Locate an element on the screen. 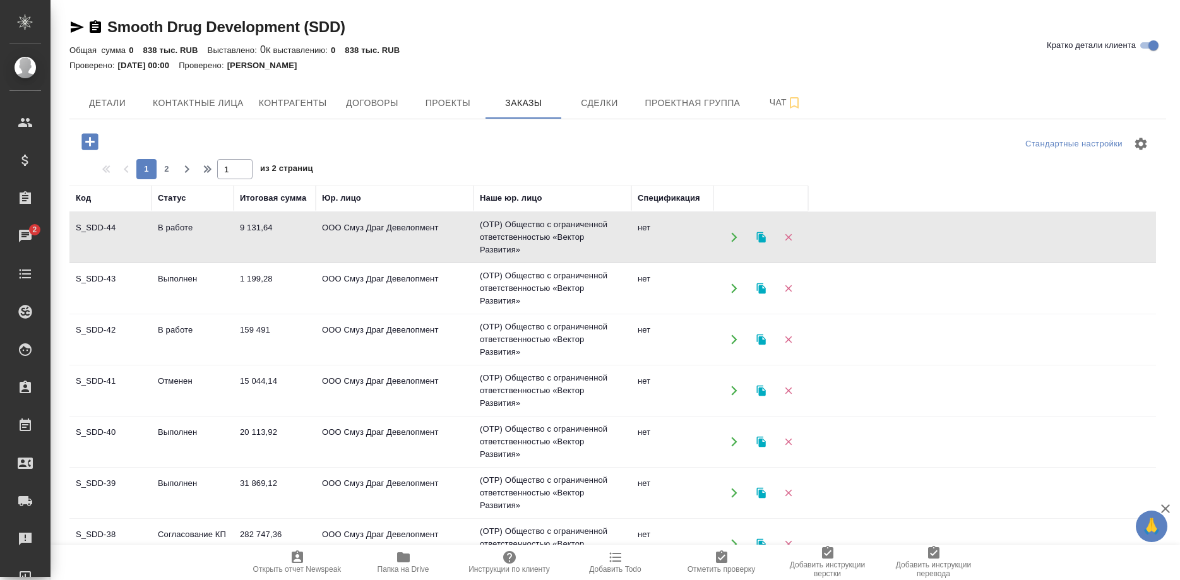 The height and width of the screenshot is (580, 1180). td: 9 131,64 is located at coordinates (275, 237).